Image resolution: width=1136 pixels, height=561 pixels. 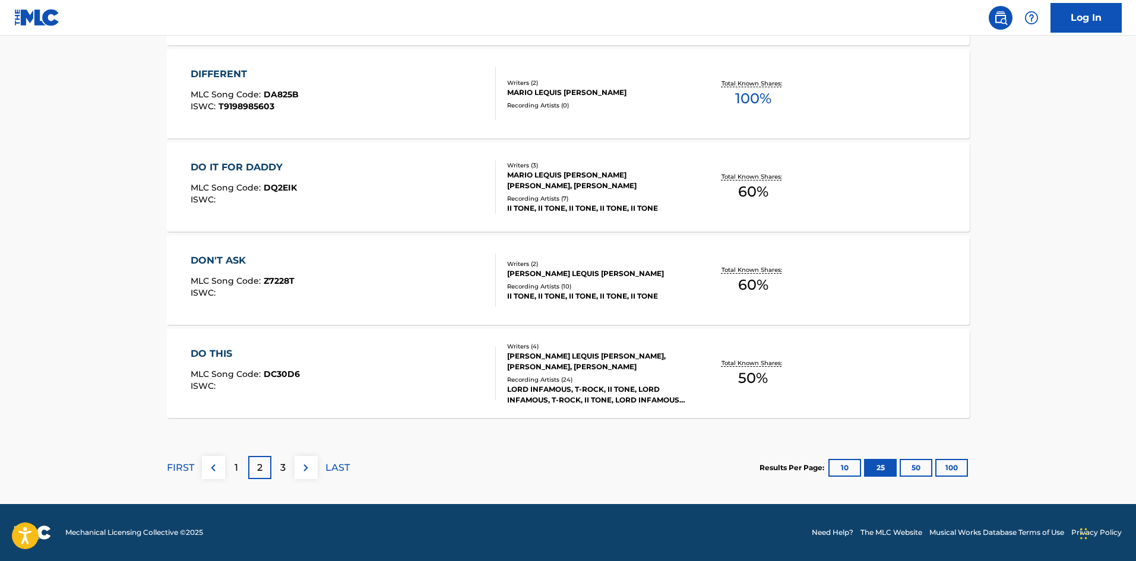 I want to click on span: 100 %, so click(x=753, y=99).